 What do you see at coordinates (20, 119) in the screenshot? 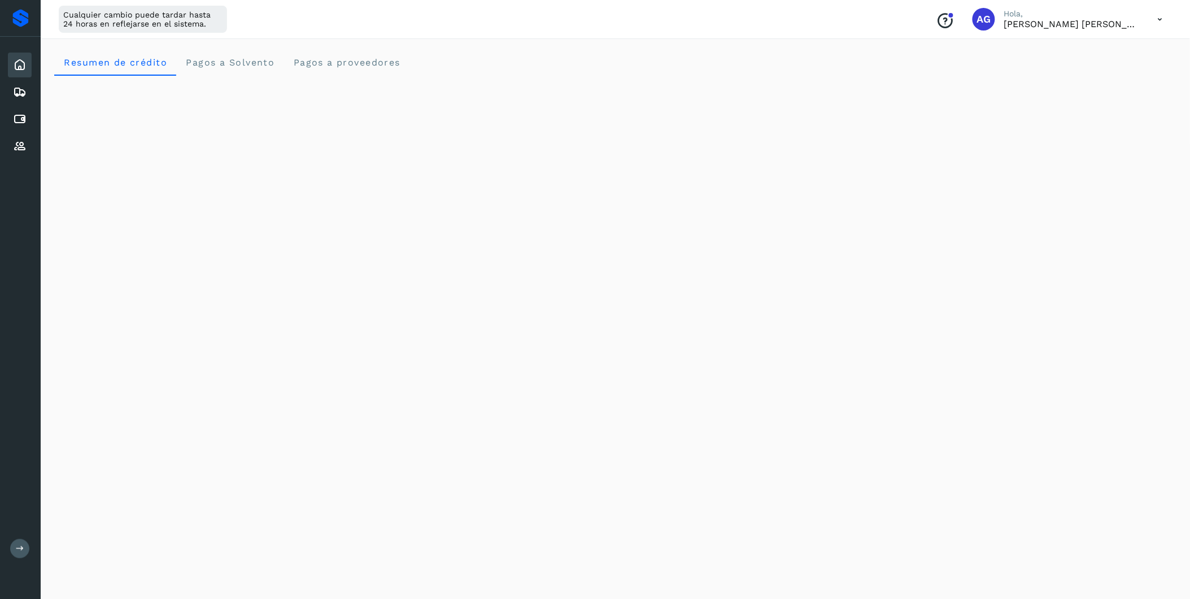
I see `div: Cuentas por pagar` at bounding box center [20, 119].